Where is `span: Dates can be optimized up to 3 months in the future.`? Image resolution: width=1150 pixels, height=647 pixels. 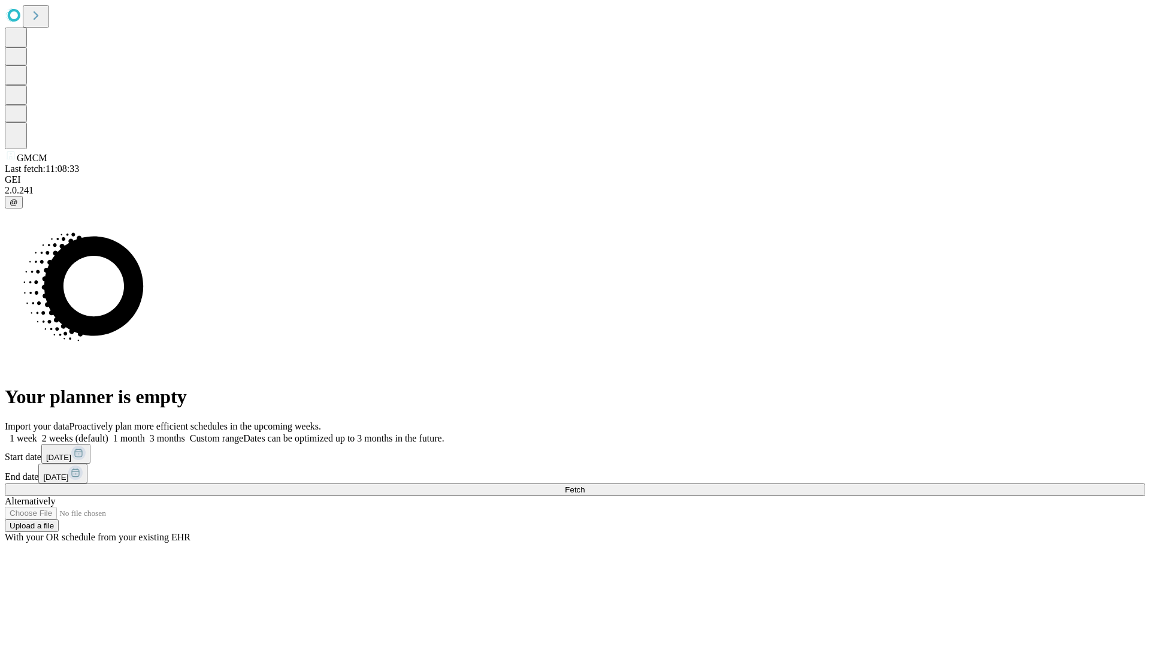
span: Dates can be optimized up to 3 months in the future. is located at coordinates (343, 438).